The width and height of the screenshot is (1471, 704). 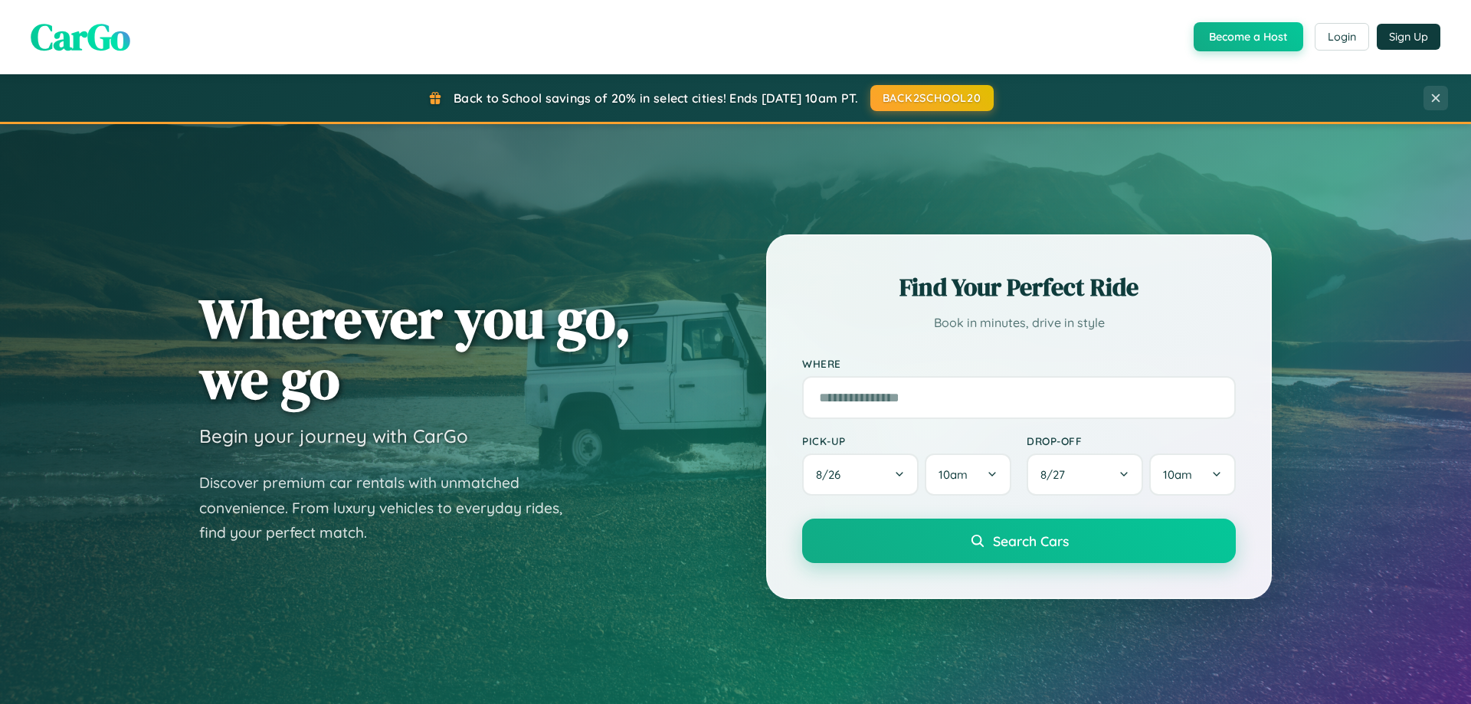 I want to click on span: 8 / 27, so click(x=1057, y=474).